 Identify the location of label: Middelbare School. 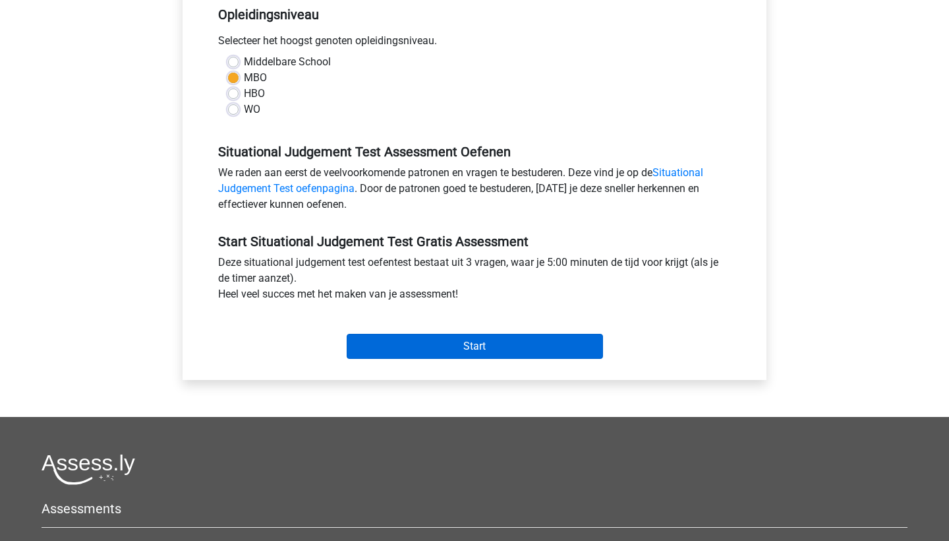
(287, 62).